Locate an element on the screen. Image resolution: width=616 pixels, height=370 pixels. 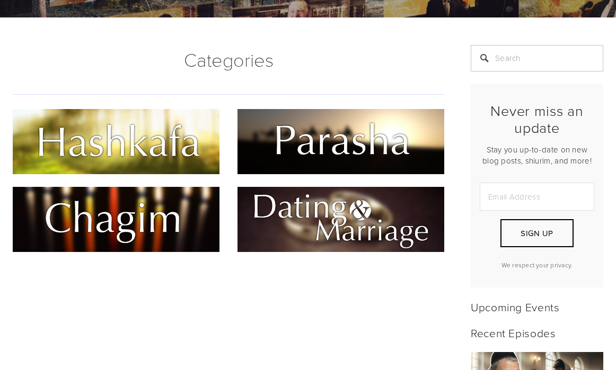
p: Stay you up-to-date on new blog posts, shiurim, and more! is located at coordinates (537, 155).